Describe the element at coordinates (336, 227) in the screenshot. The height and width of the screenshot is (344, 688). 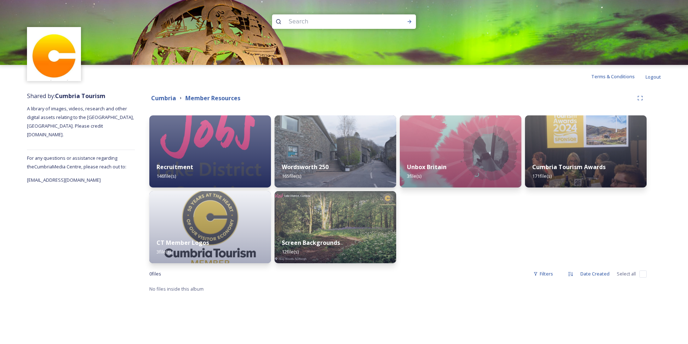
I see `img: 8e513149-3a66-425f-b6f5-057392f7f4bc.jpg` at that location.